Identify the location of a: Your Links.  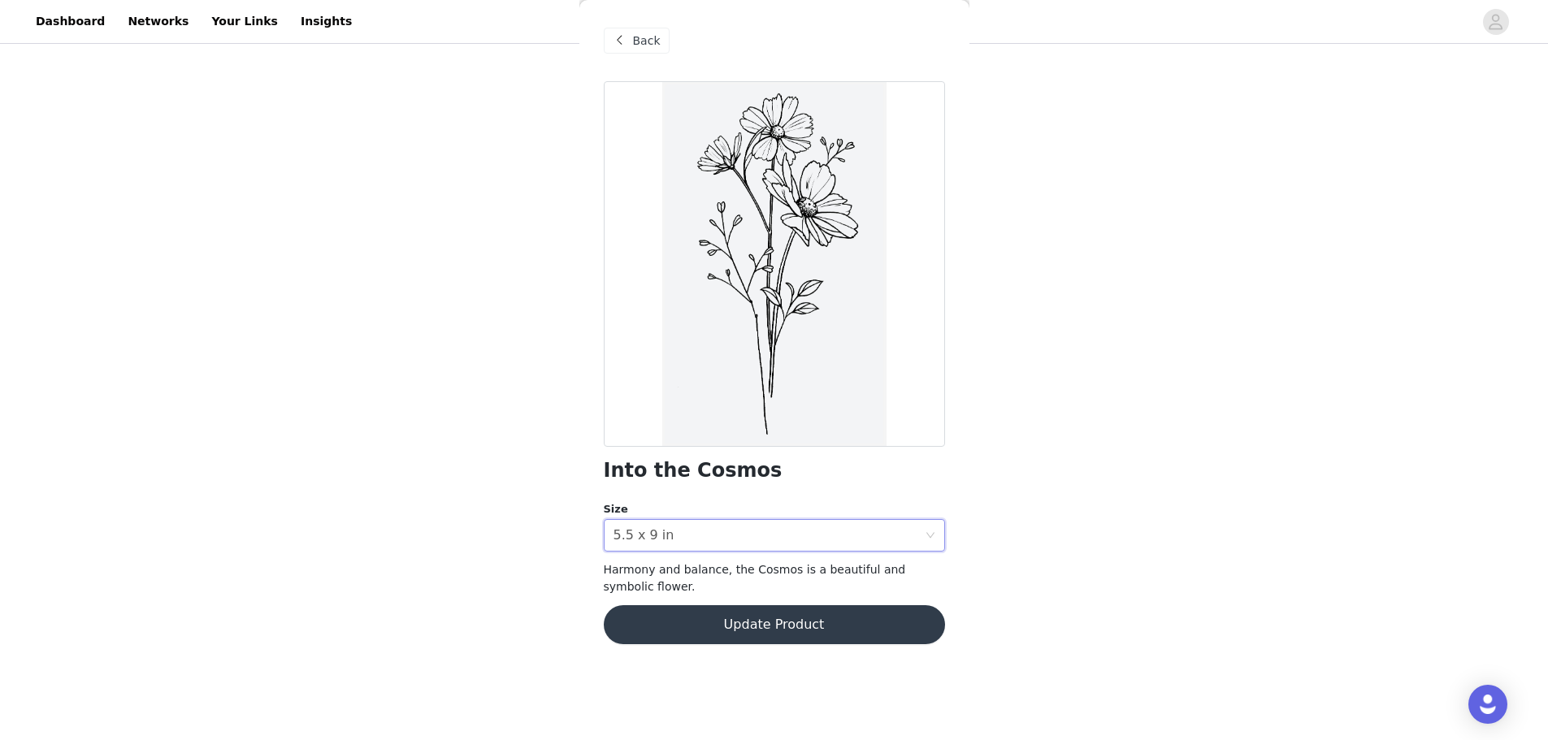
(245, 21).